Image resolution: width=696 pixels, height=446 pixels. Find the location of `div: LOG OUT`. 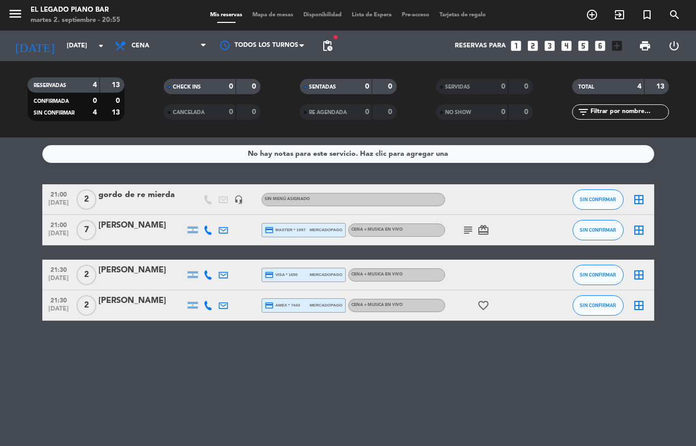

div: LOG OUT is located at coordinates (673, 46).